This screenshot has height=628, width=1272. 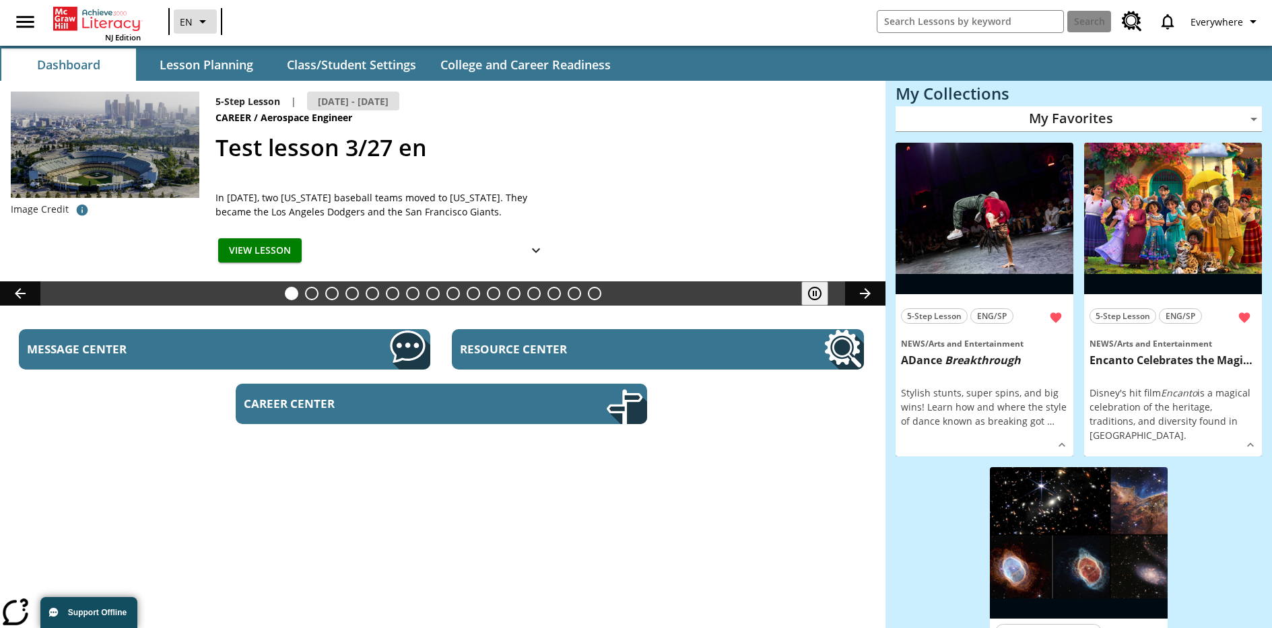 What do you see at coordinates (473, 294) in the screenshot?
I see `button: Slide 10 Mixed Practice: Citing Evidence` at bounding box center [473, 294].